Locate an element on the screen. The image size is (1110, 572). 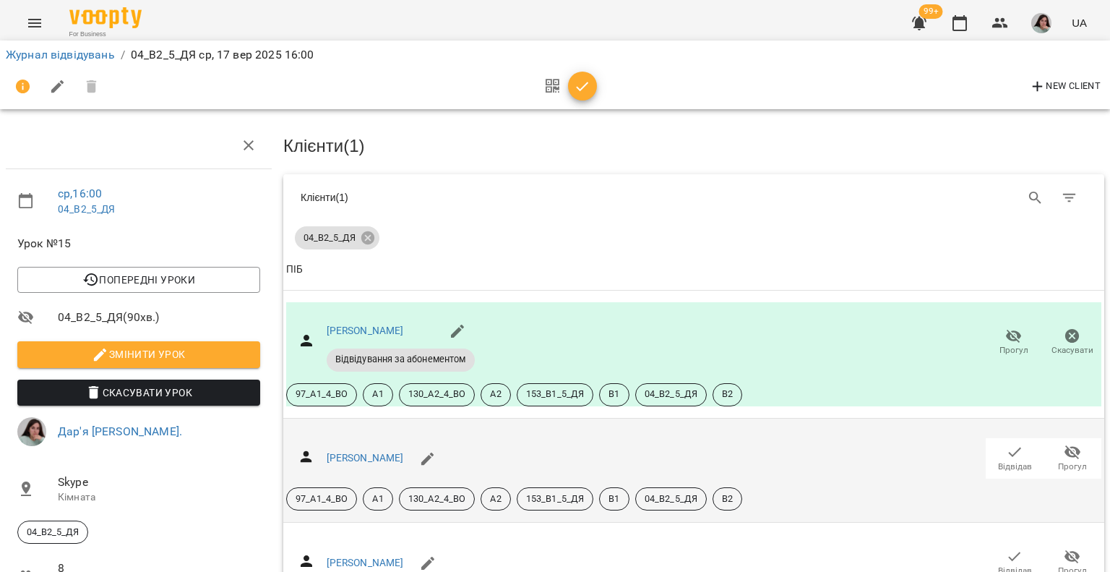
button: UA is located at coordinates (1079, 22).